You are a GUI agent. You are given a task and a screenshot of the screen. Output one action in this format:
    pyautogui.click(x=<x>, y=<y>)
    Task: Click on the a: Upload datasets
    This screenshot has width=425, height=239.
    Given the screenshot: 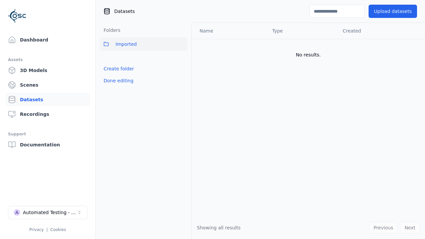 What is the action you would take?
    pyautogui.click(x=393, y=11)
    